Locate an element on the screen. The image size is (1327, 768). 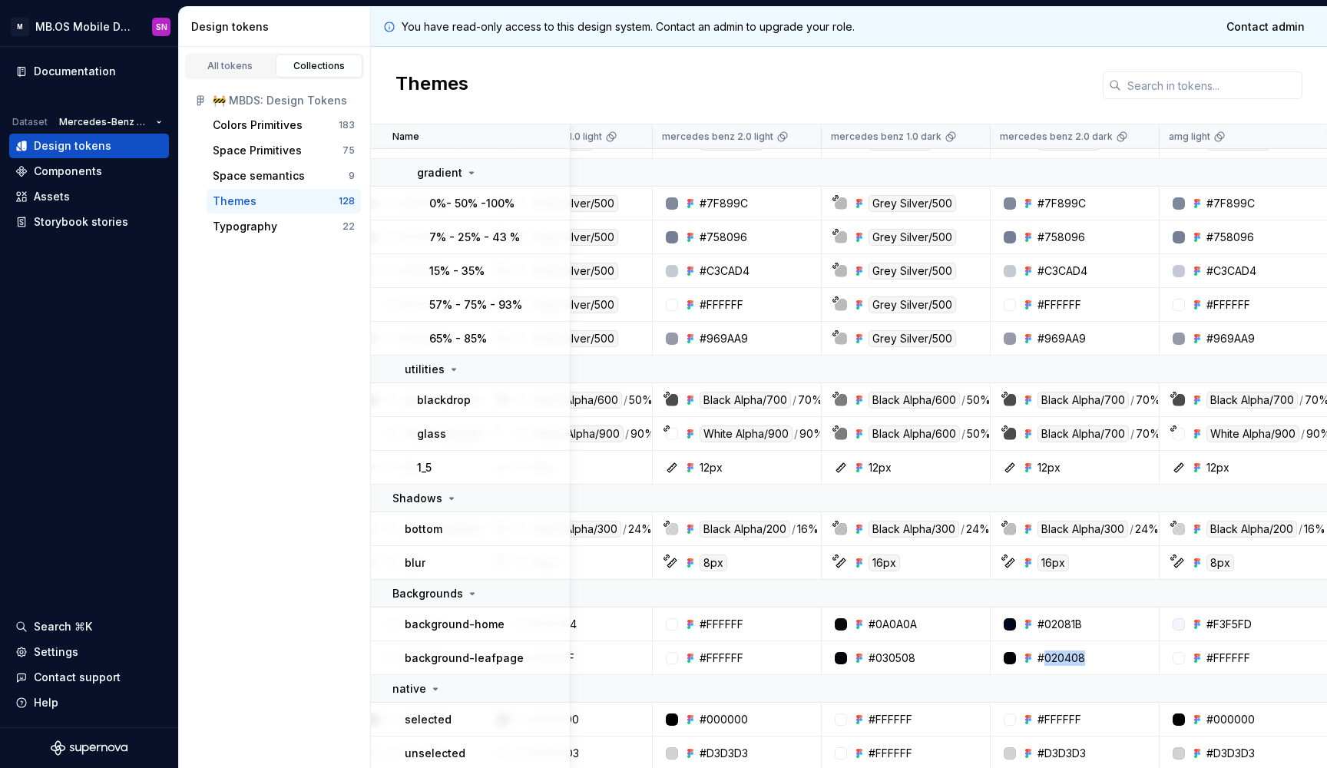
div: #0A0A0A is located at coordinates (893, 625).